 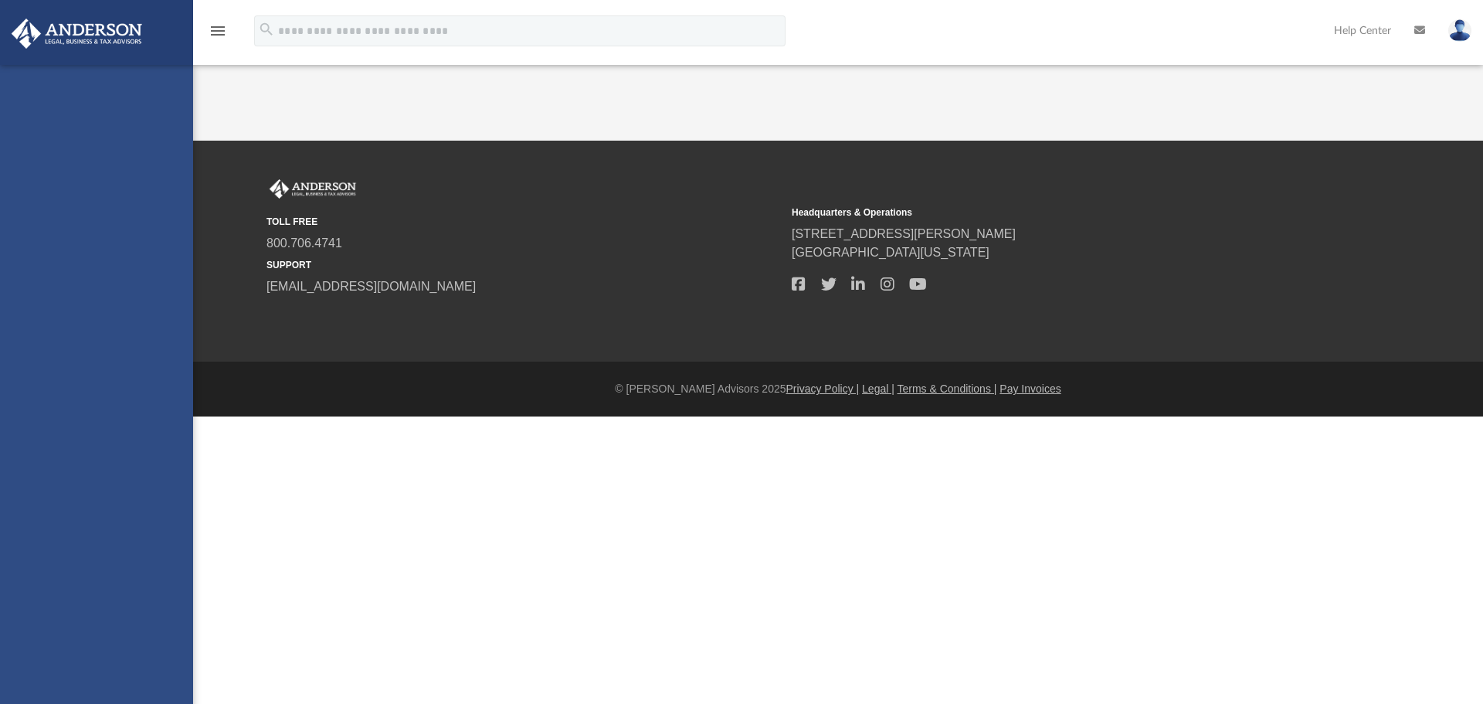 What do you see at coordinates (823, 389) in the screenshot?
I see `a: Privacy Policy |` at bounding box center [823, 389].